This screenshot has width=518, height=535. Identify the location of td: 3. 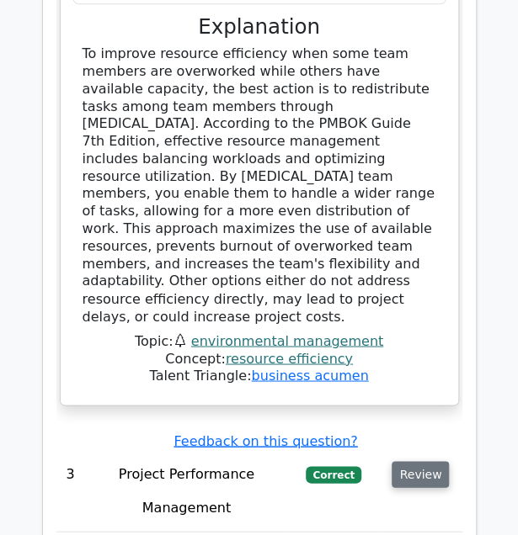
(71, 491).